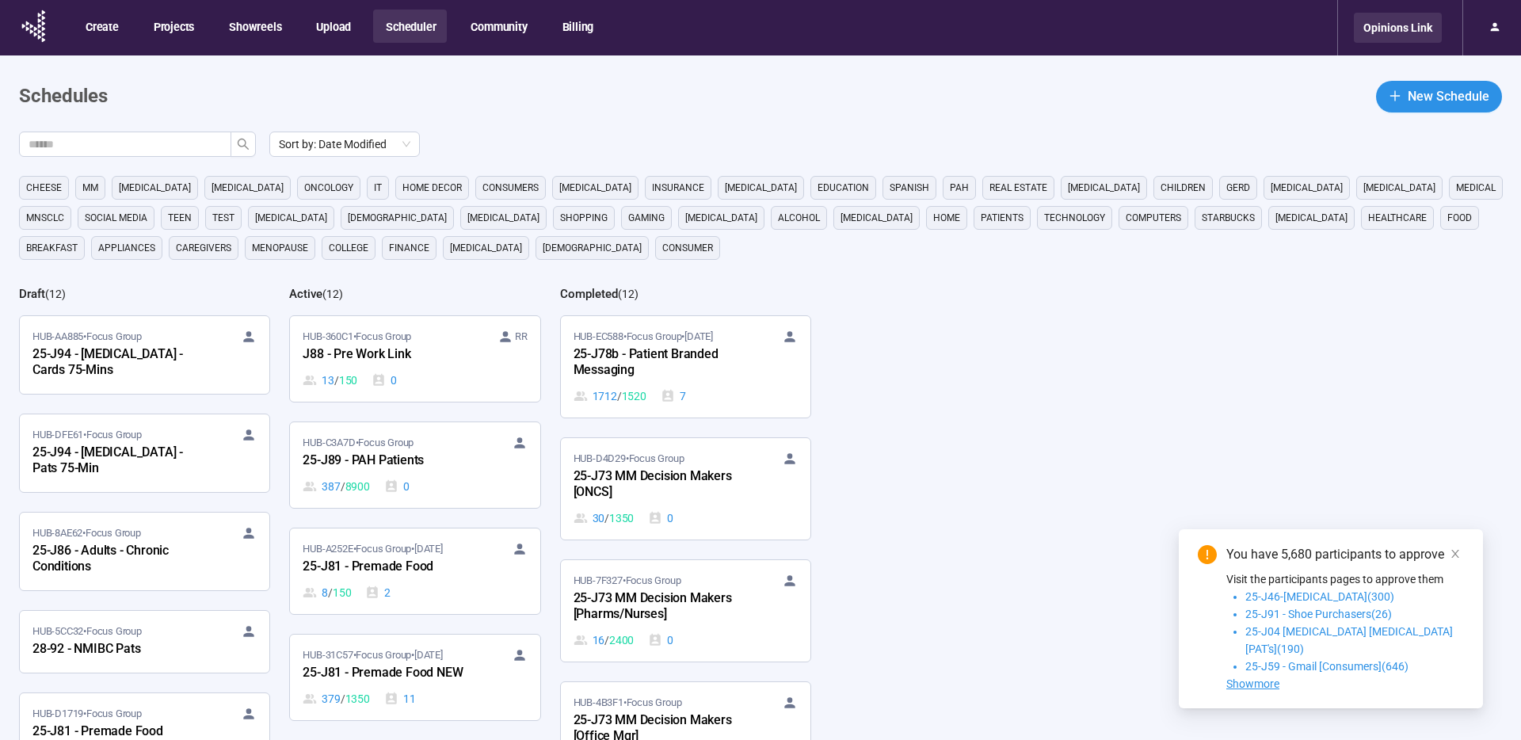 The image size is (1521, 740). Describe the element at coordinates (643, 337) in the screenshot. I see `span: HUB-EC588 • Focus Group •` at that location.